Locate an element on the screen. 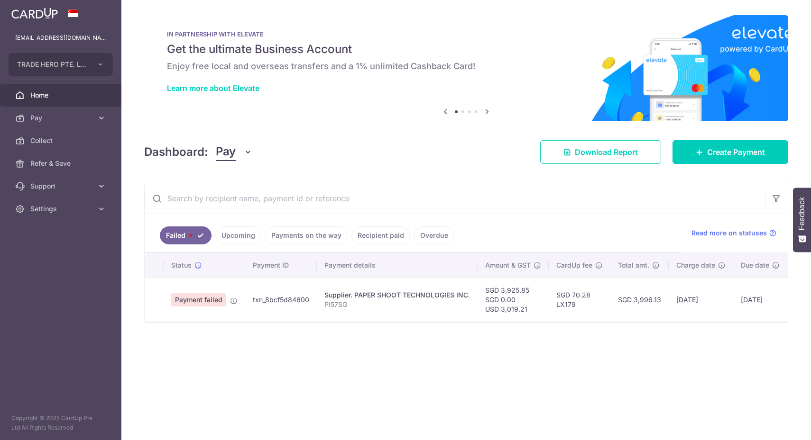 The height and width of the screenshot is (440, 811). button: Feedback - Show survey is located at coordinates (802, 220).